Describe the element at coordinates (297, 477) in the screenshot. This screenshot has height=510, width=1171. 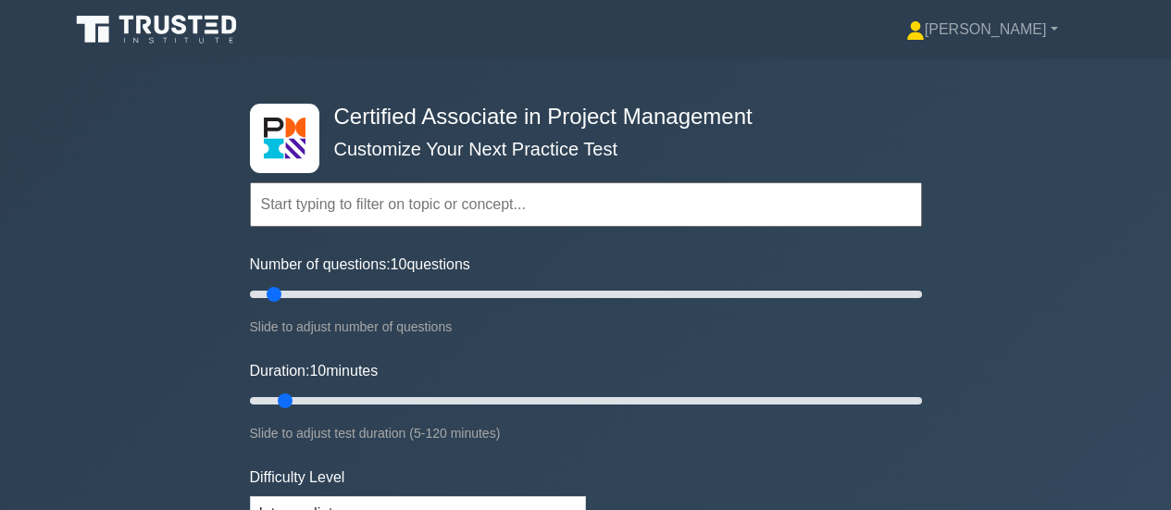
I see `label: Difficulty Level` at that location.